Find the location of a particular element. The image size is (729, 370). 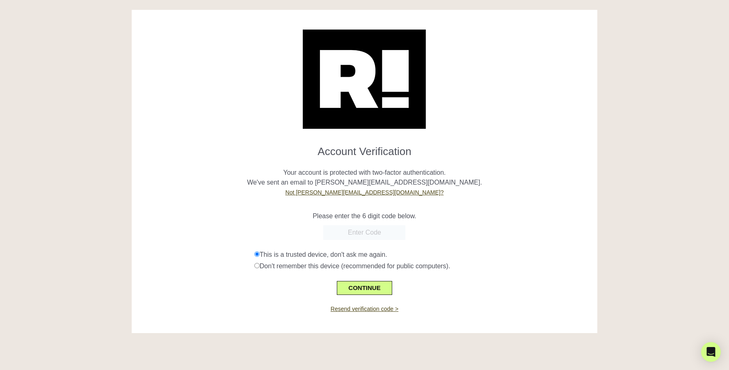

div: Don't remember this device (recommended for public computers). is located at coordinates (423, 266).